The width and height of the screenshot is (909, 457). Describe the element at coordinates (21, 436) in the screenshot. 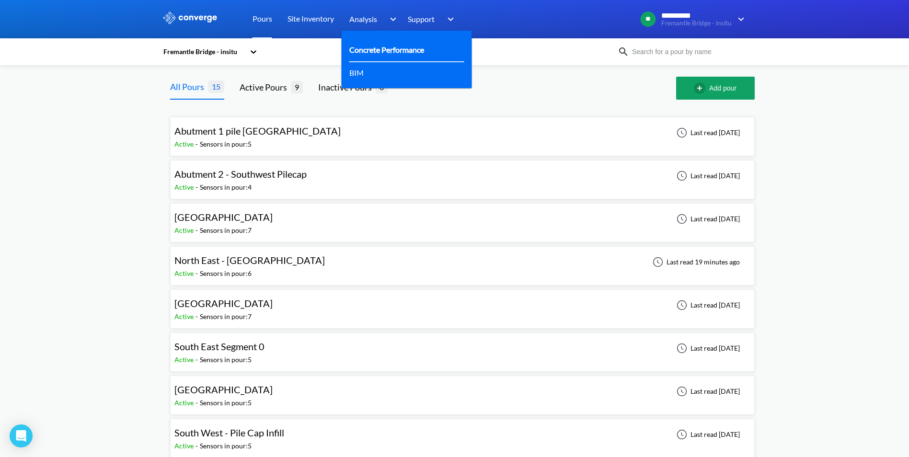

I see `div: Open Intercom Messenger` at that location.